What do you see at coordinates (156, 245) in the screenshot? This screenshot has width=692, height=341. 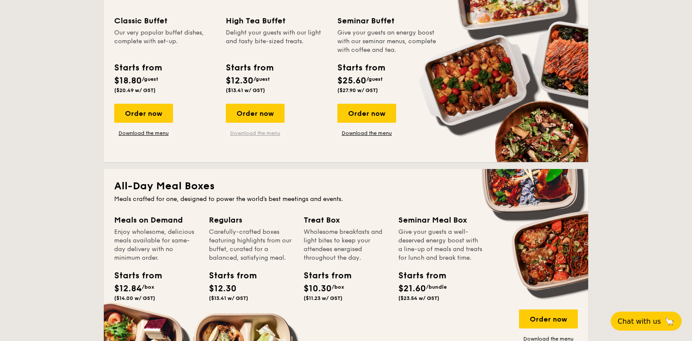 I see `div: Enjoy wholesome, delicious meals available for same-day delivery with no minimum order.` at bounding box center [156, 245].